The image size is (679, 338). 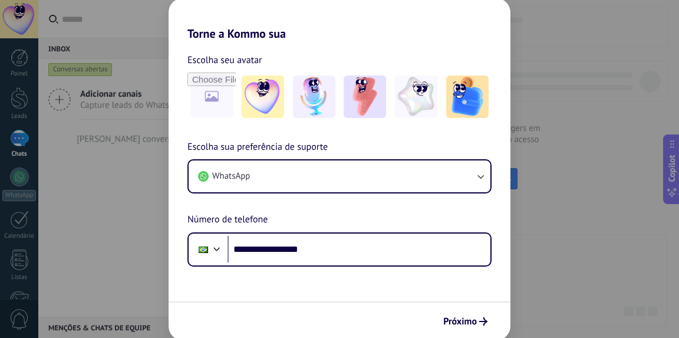 I want to click on button: WhatsApp, so click(x=340, y=176).